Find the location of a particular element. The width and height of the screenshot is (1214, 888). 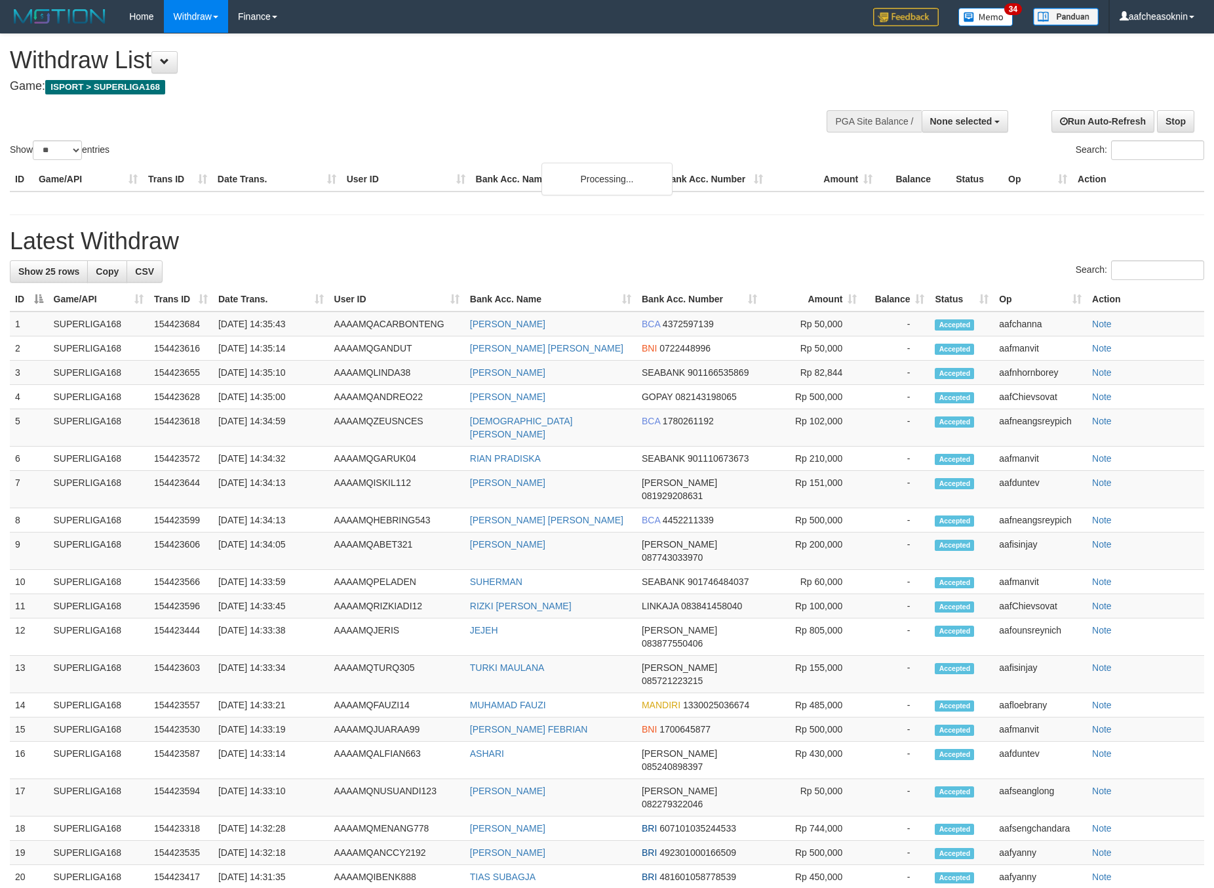

th: Bank Acc. Number is located at coordinates (713, 179).